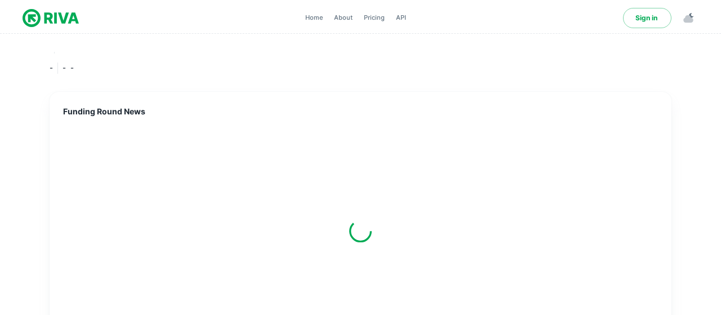 The width and height of the screenshot is (721, 315). Describe the element at coordinates (343, 18) in the screenshot. I see `div: About` at that location.